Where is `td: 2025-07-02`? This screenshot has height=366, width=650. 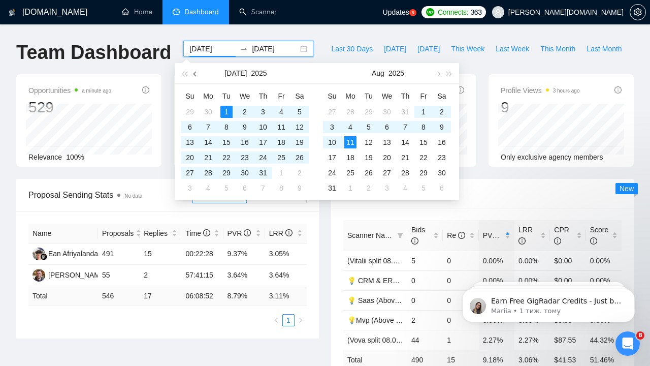
td: 2025-07-02 is located at coordinates (245, 112).